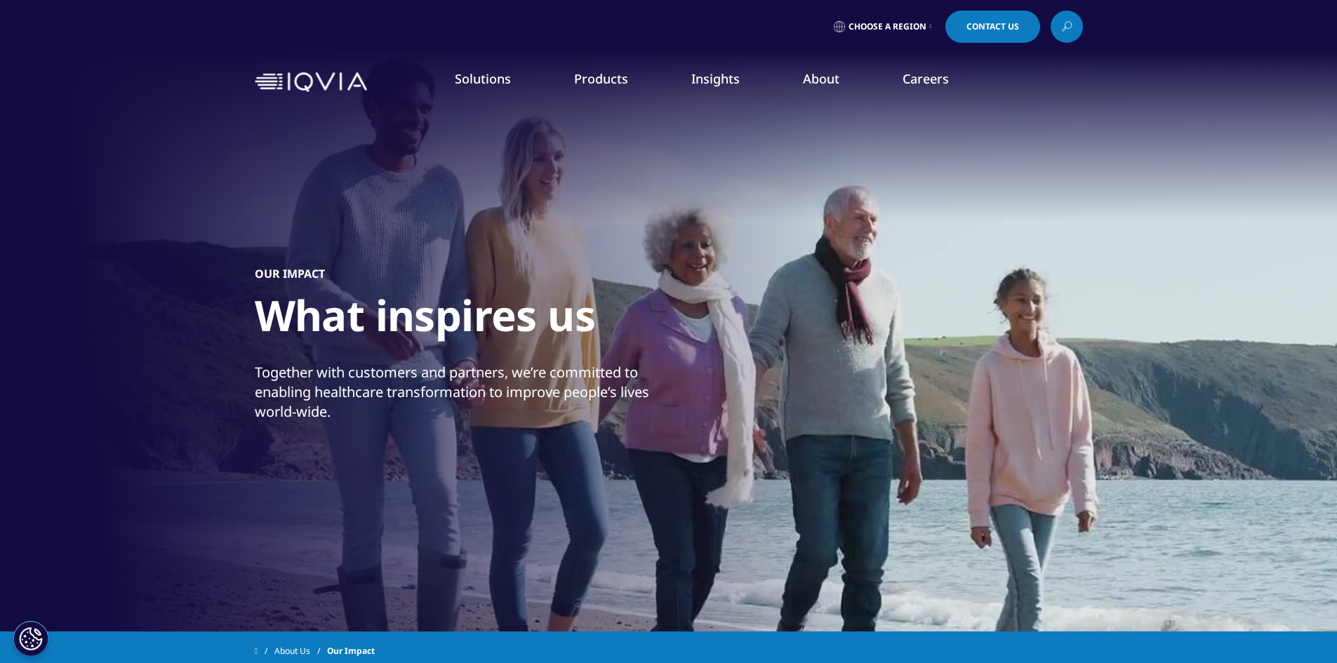 This screenshot has height=663, width=1337. What do you see at coordinates (925, 79) in the screenshot?
I see `a: Careers` at bounding box center [925, 79].